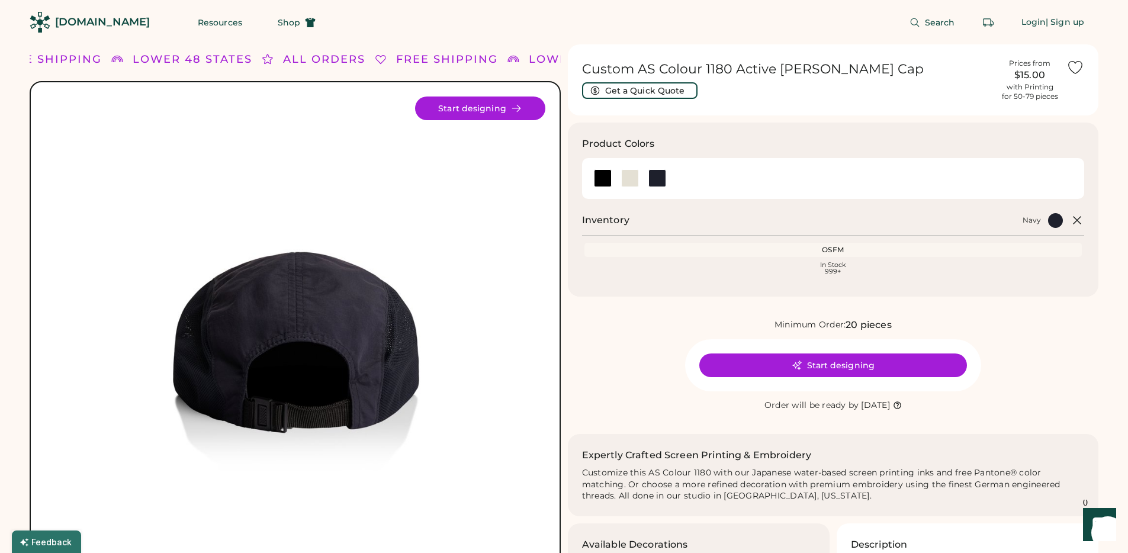  I want to click on span: Shop, so click(289, 23).